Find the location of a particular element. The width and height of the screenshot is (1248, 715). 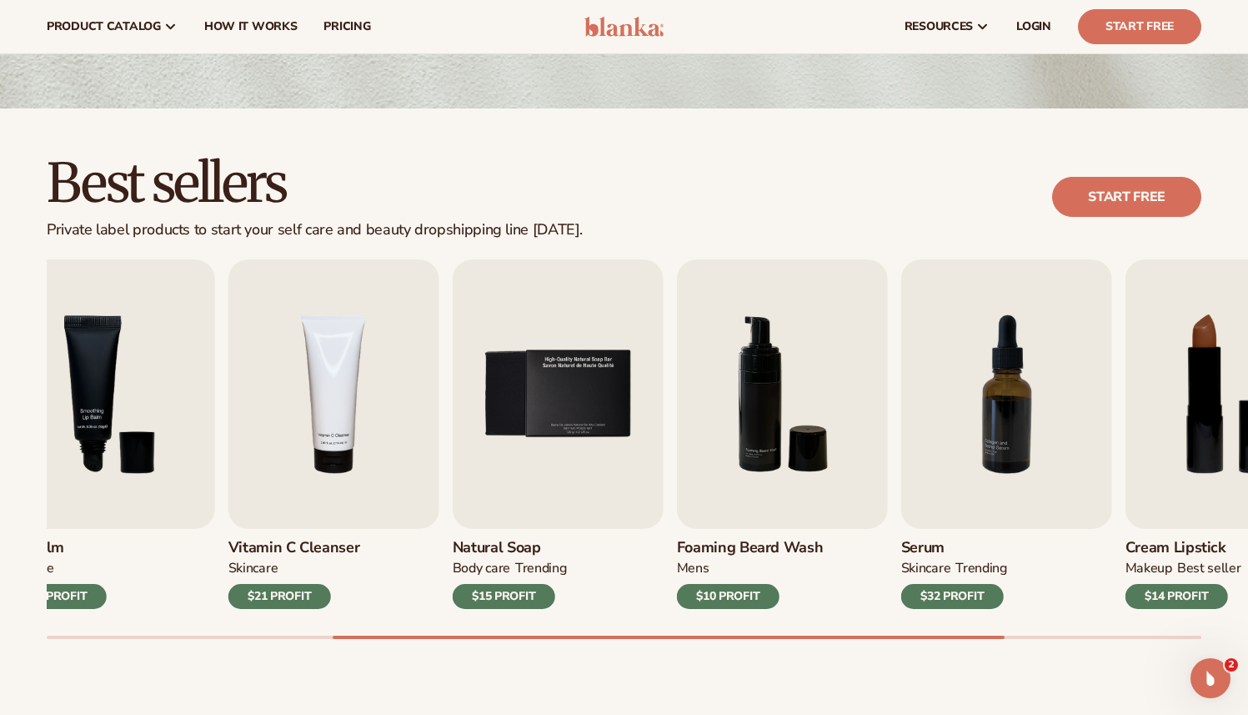

h3: Cream Lipstick is located at coordinates (1183, 548).